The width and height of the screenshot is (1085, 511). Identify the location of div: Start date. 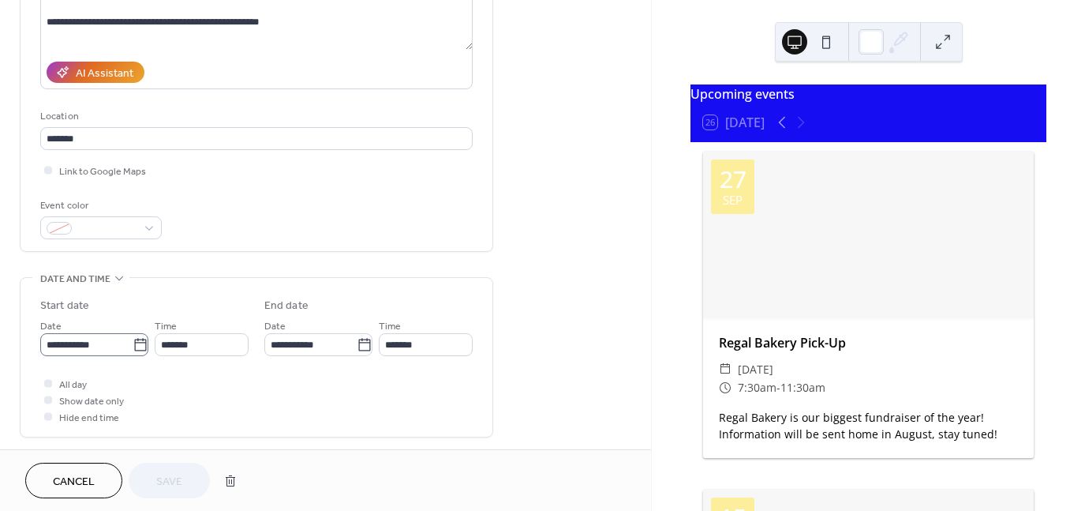
(65, 305).